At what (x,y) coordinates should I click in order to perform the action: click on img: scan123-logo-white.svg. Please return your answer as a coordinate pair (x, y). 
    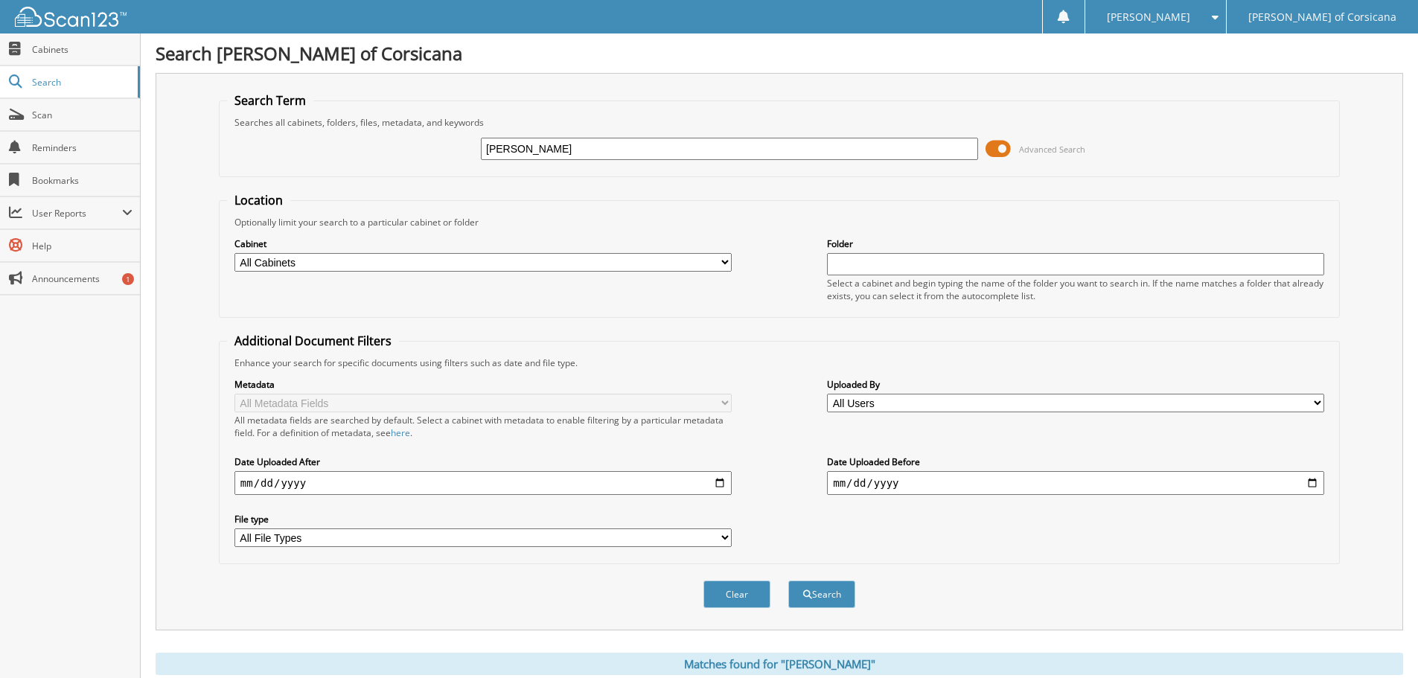
    Looking at the image, I should click on (71, 16).